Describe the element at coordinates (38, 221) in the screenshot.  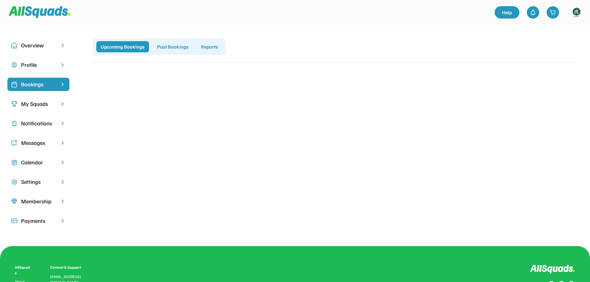
I see `div: Payments` at that location.